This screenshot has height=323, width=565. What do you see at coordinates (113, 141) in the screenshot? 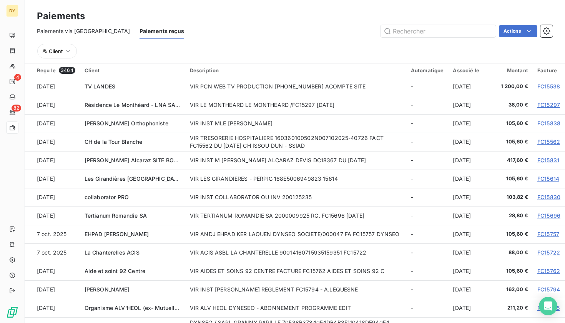
I see `span: CH de la Tour Blanche` at bounding box center [113, 141].